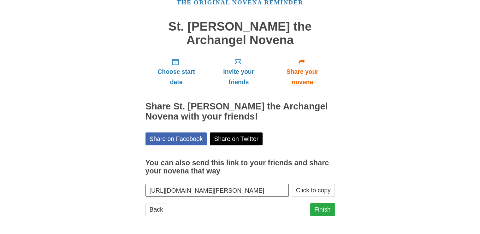  Describe the element at coordinates (176, 139) in the screenshot. I see `a: Share on Facebook` at that location.